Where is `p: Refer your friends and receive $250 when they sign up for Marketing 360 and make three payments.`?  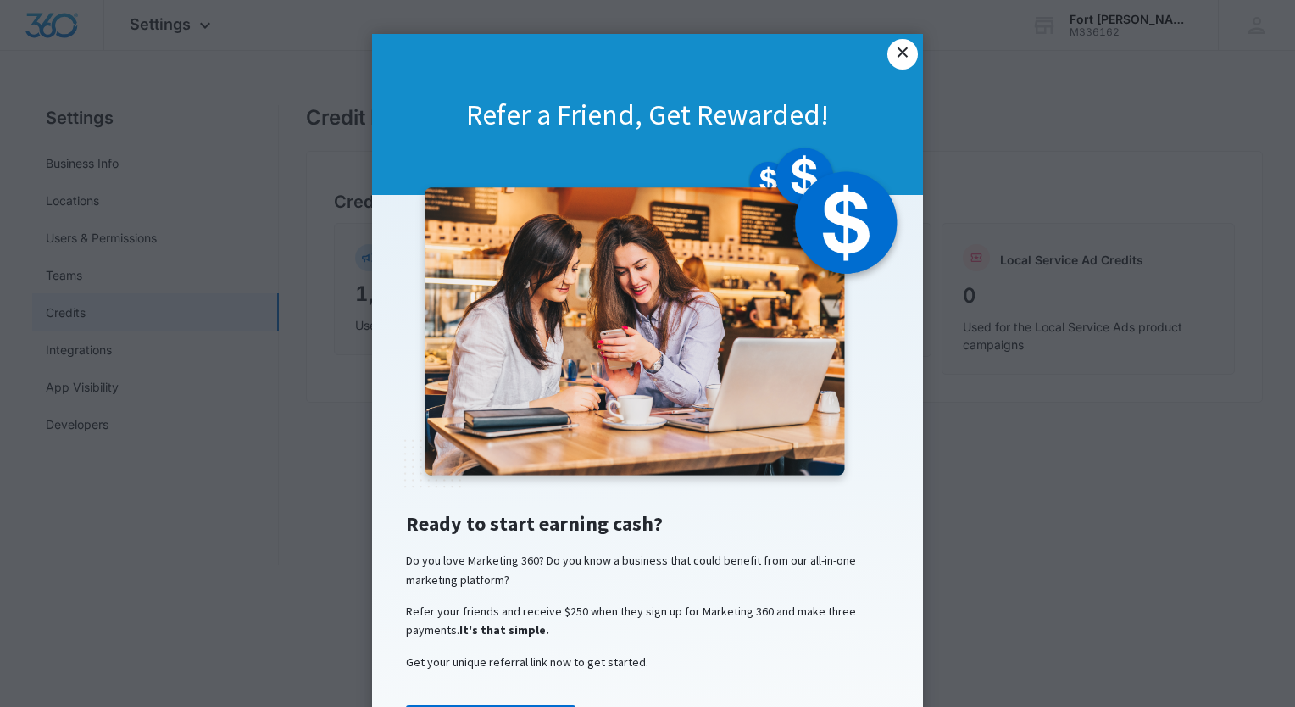
p: Refer your friends and receive $250 when they sign up for Marketing 360 and make three payments. is located at coordinates (648, 620).